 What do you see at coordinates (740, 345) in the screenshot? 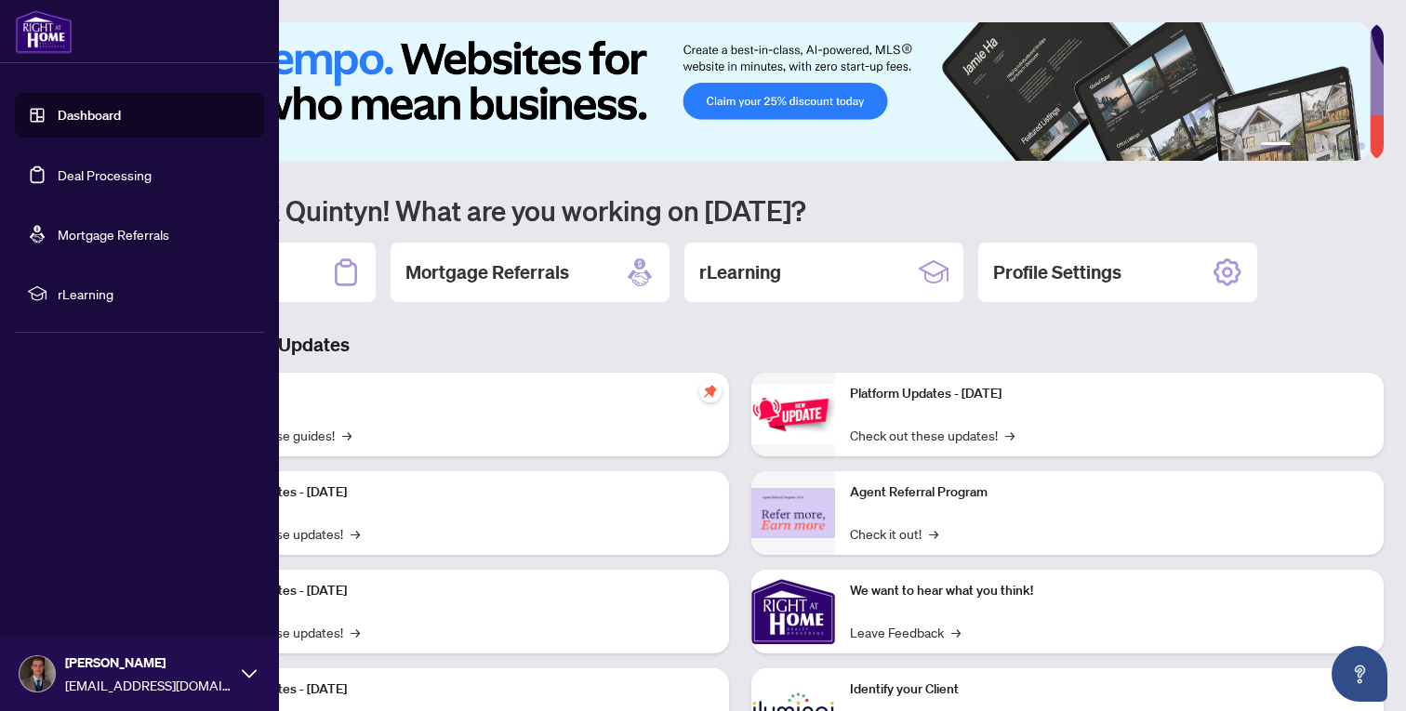
I see `h3: Brokerage & Industry Updates` at bounding box center [740, 345].